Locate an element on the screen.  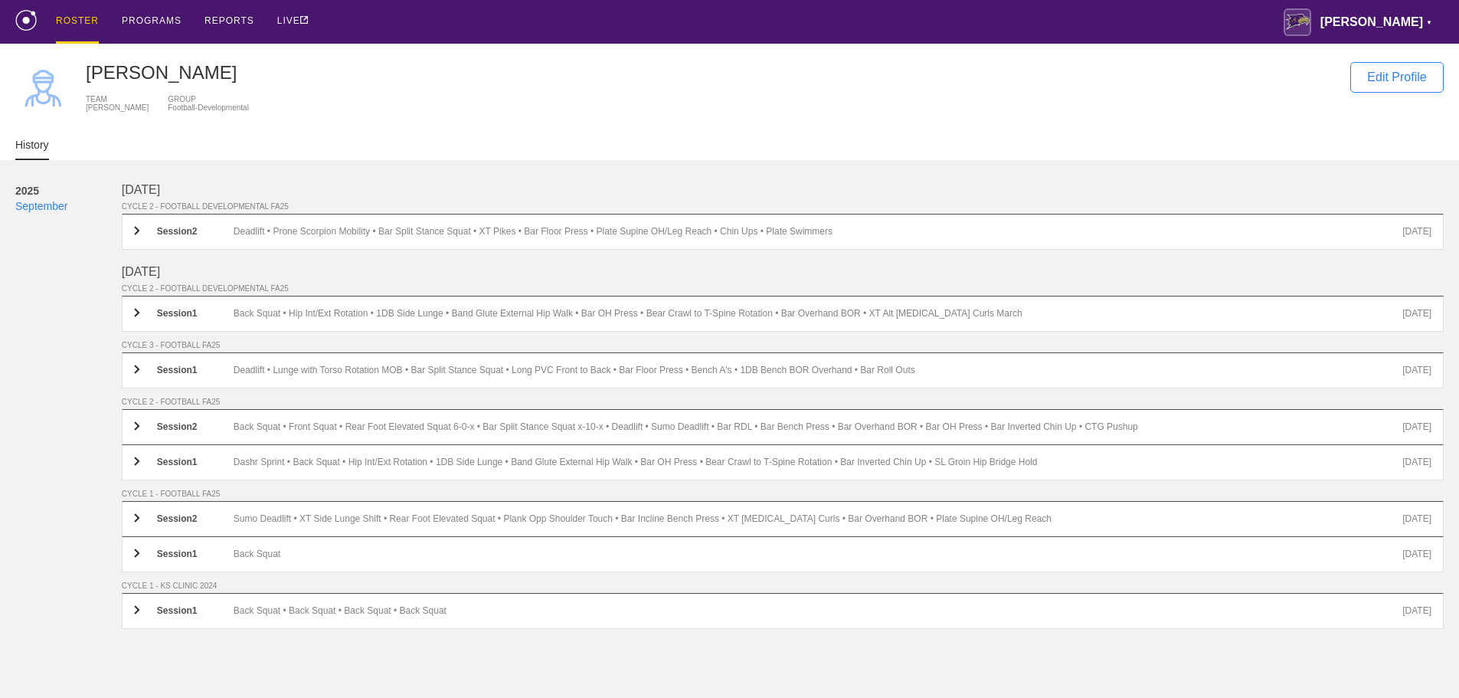
div: GROUP is located at coordinates (208, 99).